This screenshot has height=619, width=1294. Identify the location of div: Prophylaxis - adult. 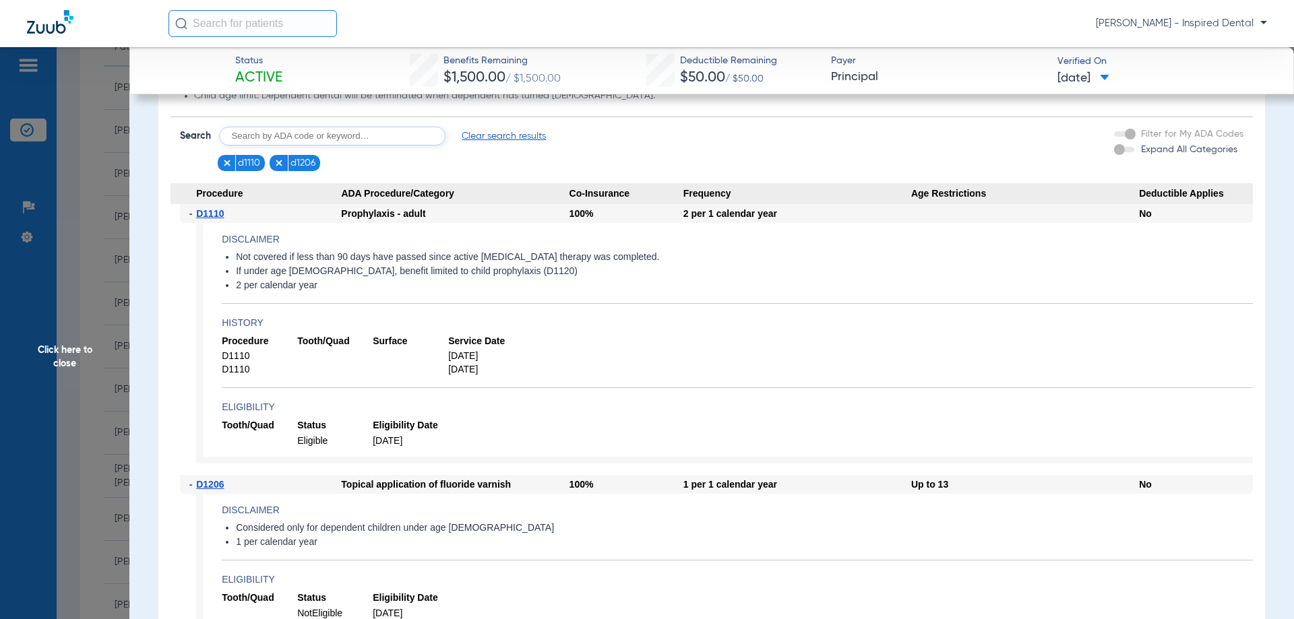
(455, 214).